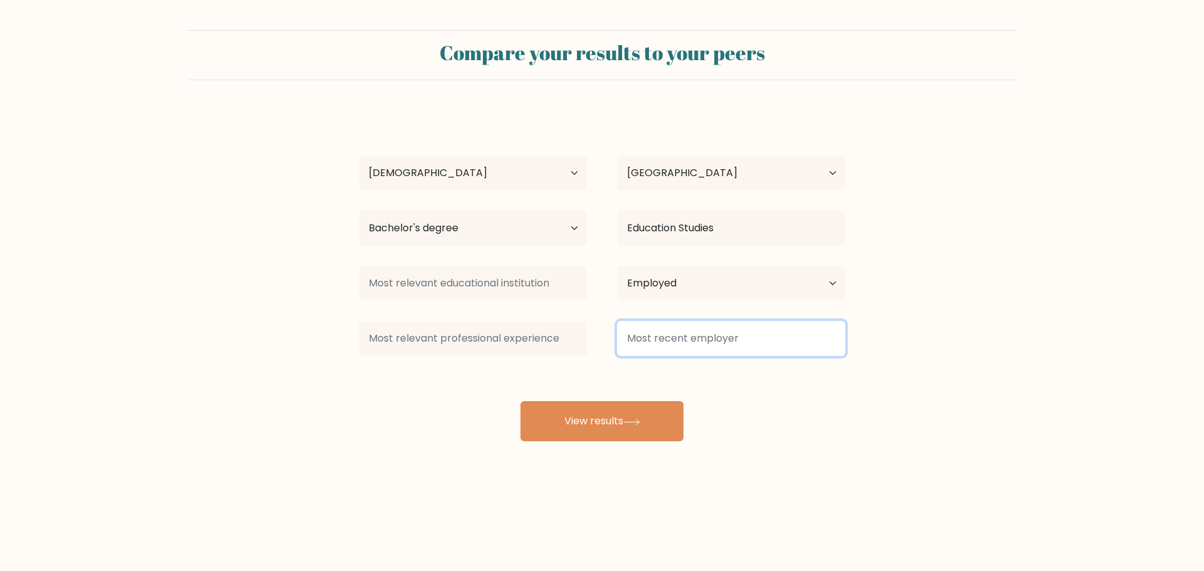  Describe the element at coordinates (731, 228) in the screenshot. I see `input: What did you study?` at that location.